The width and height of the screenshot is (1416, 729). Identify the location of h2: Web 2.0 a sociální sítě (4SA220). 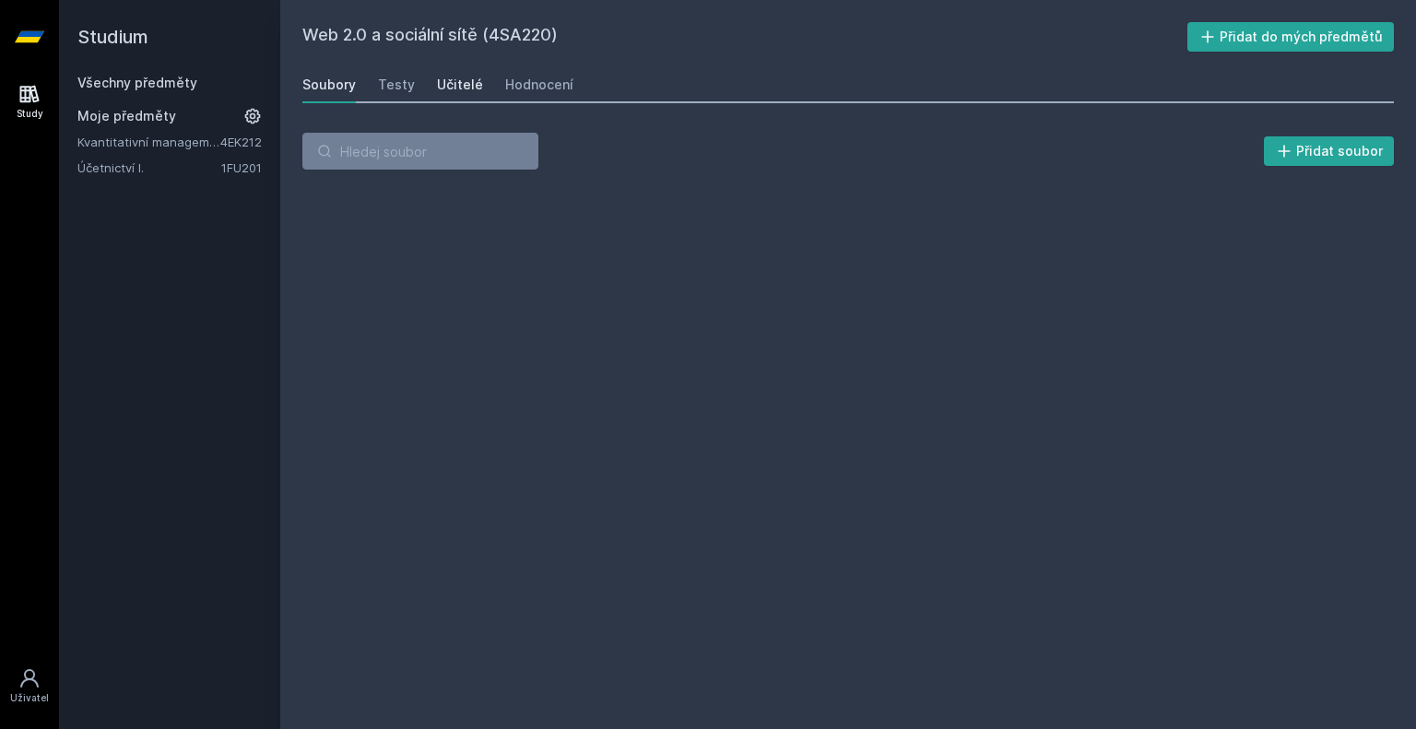
(745, 37).